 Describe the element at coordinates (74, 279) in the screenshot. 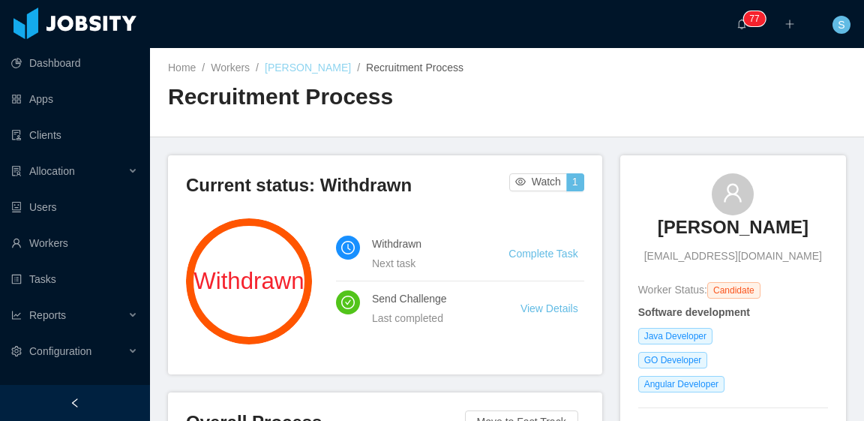

I see `a: icon: profileTasks` at that location.